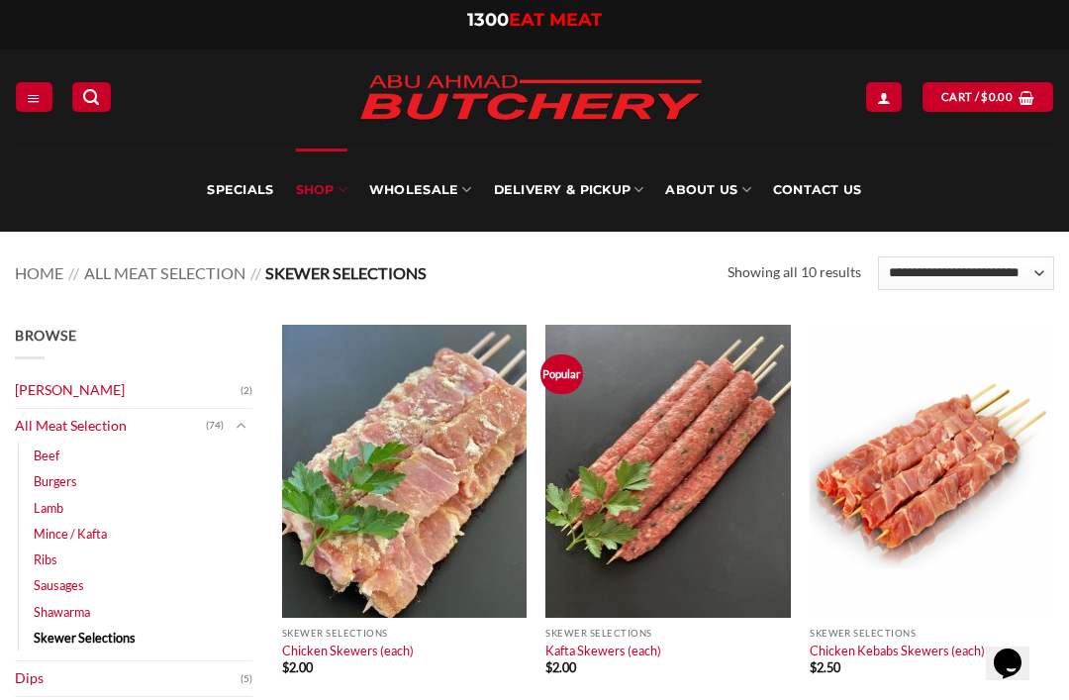  What do you see at coordinates (966, 273) in the screenshot?
I see `select: Shop order` at bounding box center [966, 273].